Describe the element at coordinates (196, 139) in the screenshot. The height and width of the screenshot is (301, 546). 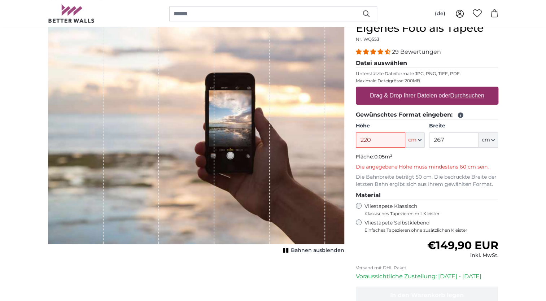
I see `div: 1 of 1` at that location.